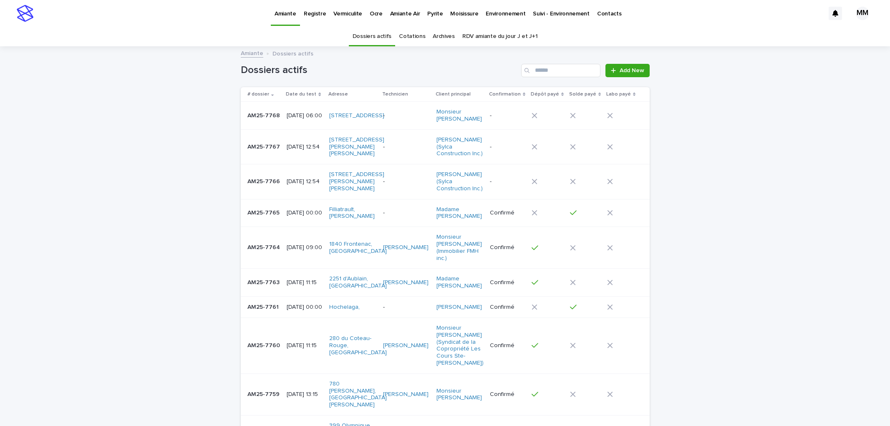  I want to click on span: Add New, so click(632, 71).